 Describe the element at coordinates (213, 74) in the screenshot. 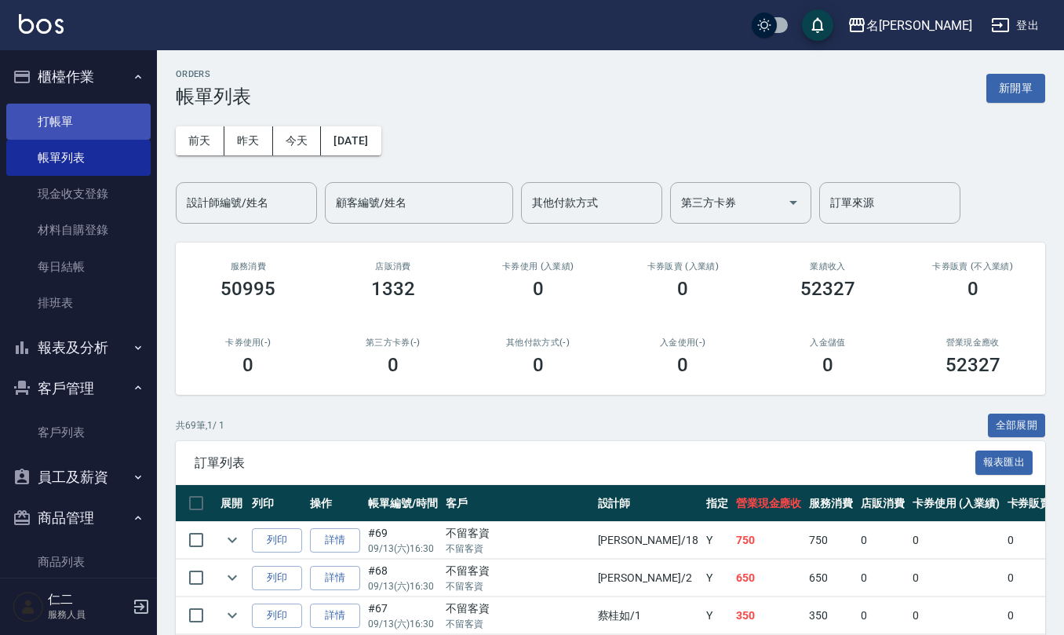

I see `h2: ORDERS` at that location.